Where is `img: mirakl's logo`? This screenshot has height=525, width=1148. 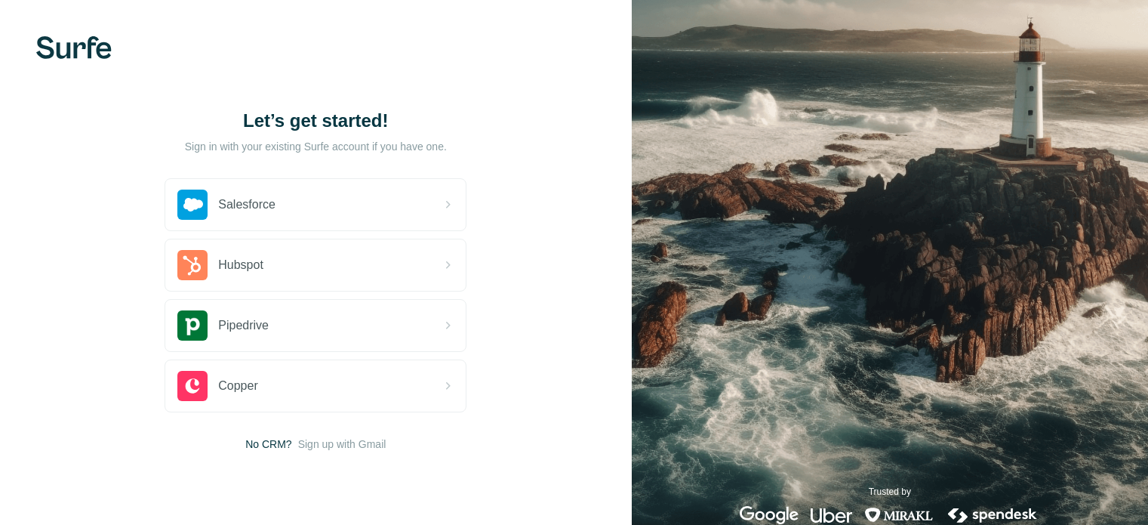
img: mirakl's logo is located at coordinates (899, 515).